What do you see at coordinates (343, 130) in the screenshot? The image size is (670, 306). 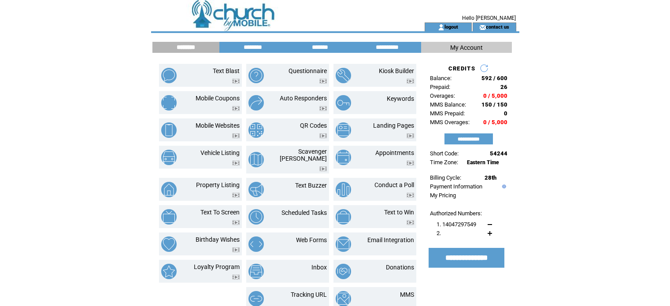 I see `img: landing-pages.png` at bounding box center [343, 130].